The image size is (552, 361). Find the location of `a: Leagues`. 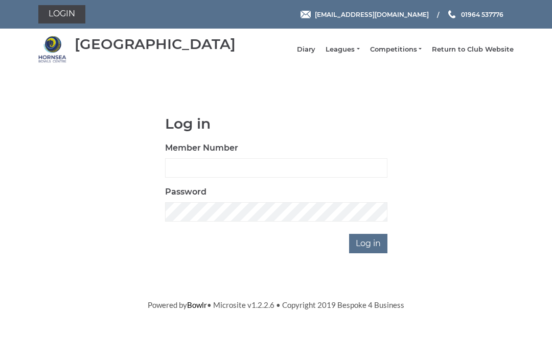

a: Leagues is located at coordinates (342, 50).